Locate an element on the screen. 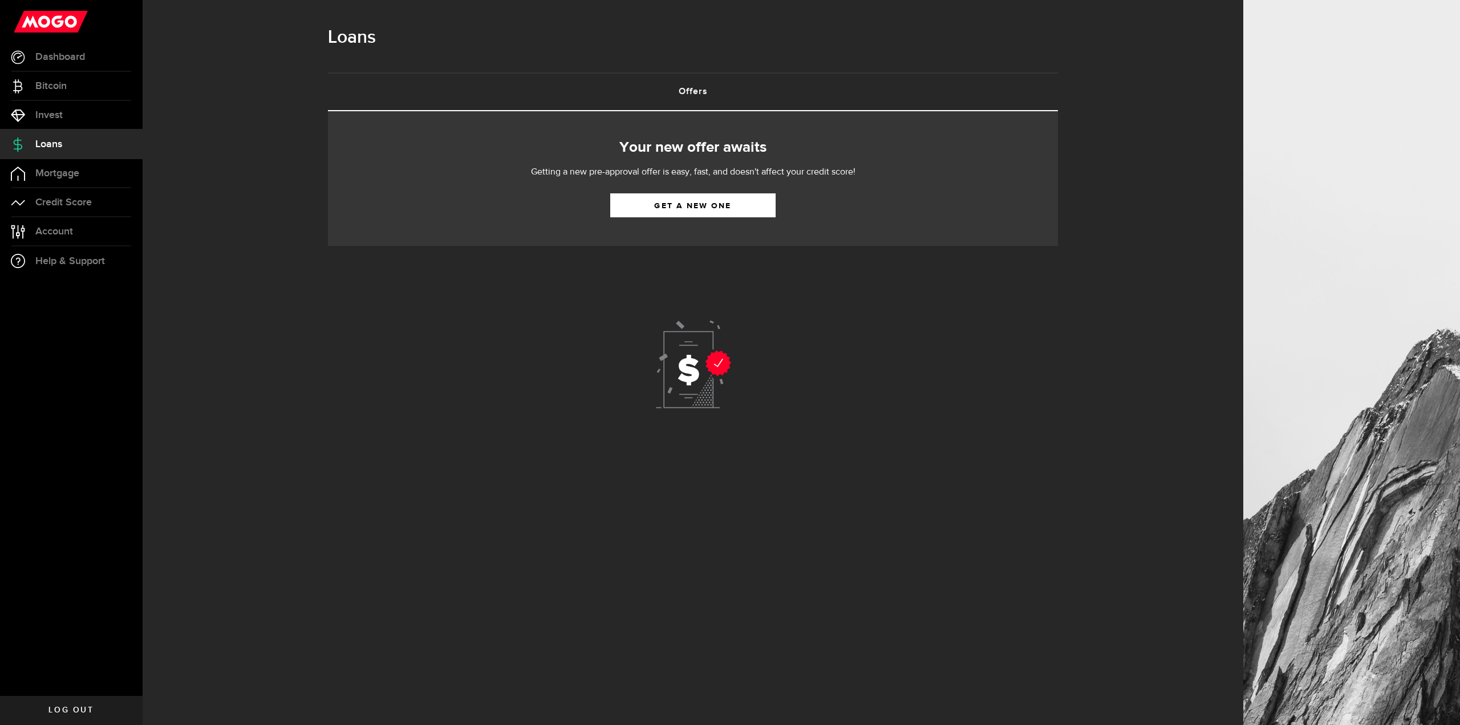 This screenshot has width=1460, height=725. span: Account is located at coordinates (54, 231).